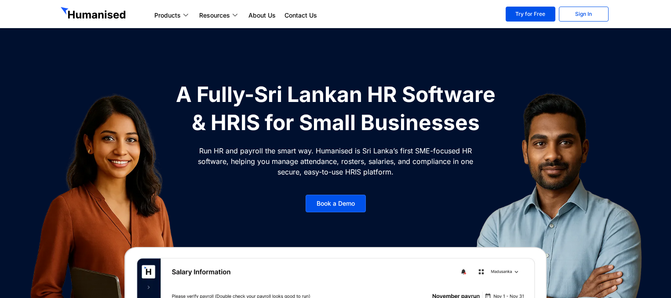  What do you see at coordinates (336, 109) in the screenshot?
I see `h1: A Fully-Sri Lankan HR Software & HRIS for Small Businesses` at bounding box center [336, 109].